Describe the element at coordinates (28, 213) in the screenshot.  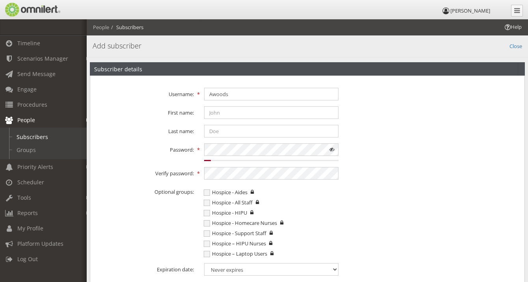
I see `span: Reports` at that location.